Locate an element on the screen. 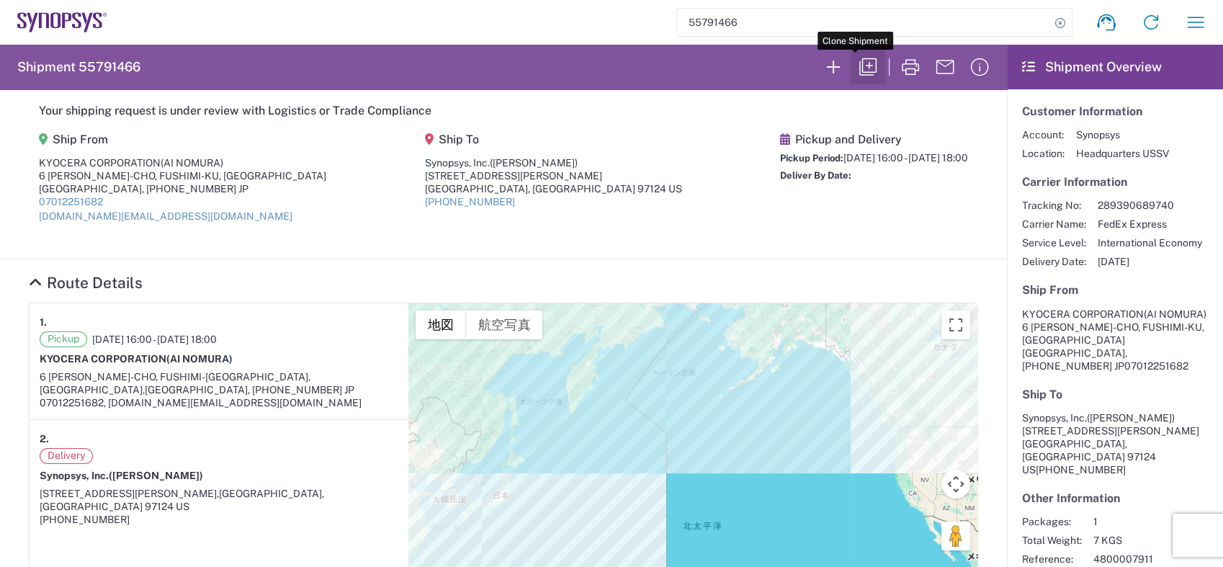 This screenshot has width=1223, height=567. span: International Economy is located at coordinates (1150, 243).